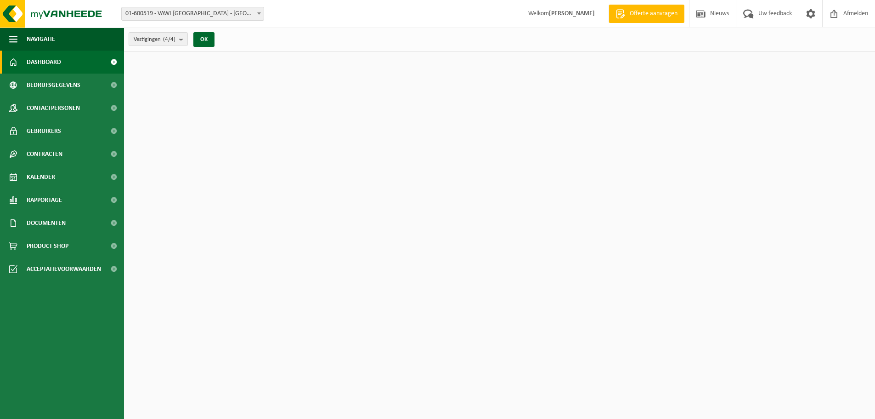 Image resolution: width=875 pixels, height=419 pixels. What do you see at coordinates (41, 39) in the screenshot?
I see `span: Navigatie` at bounding box center [41, 39].